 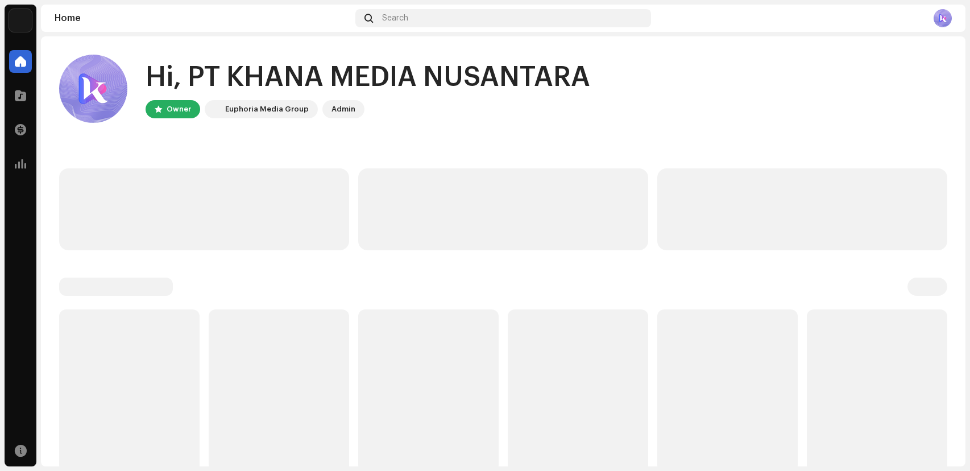 What do you see at coordinates (368, 77) in the screenshot?
I see `div: Hi, PT KHANA MEDIA NUSANTARA` at bounding box center [368, 77].